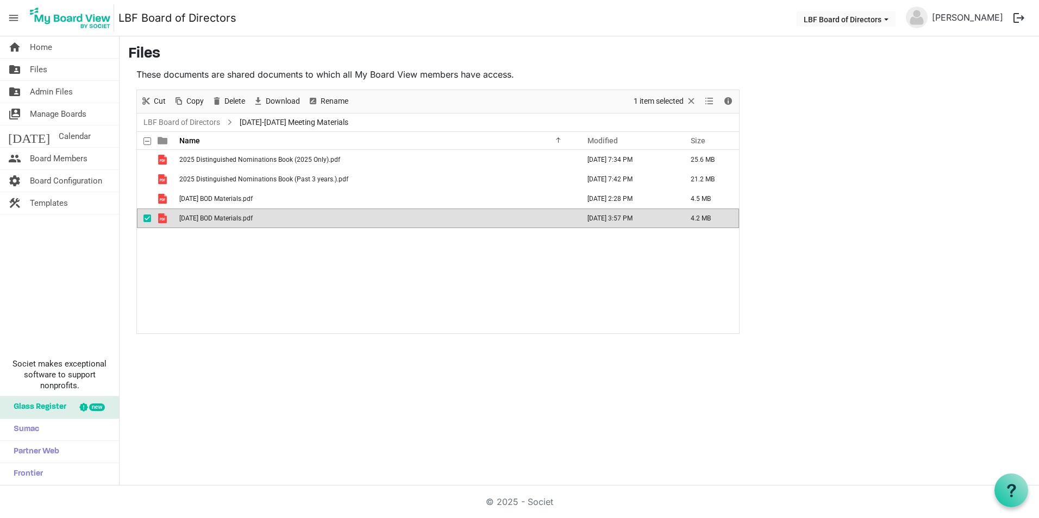  I want to click on a: © 2025 - Societ, so click(520, 502).